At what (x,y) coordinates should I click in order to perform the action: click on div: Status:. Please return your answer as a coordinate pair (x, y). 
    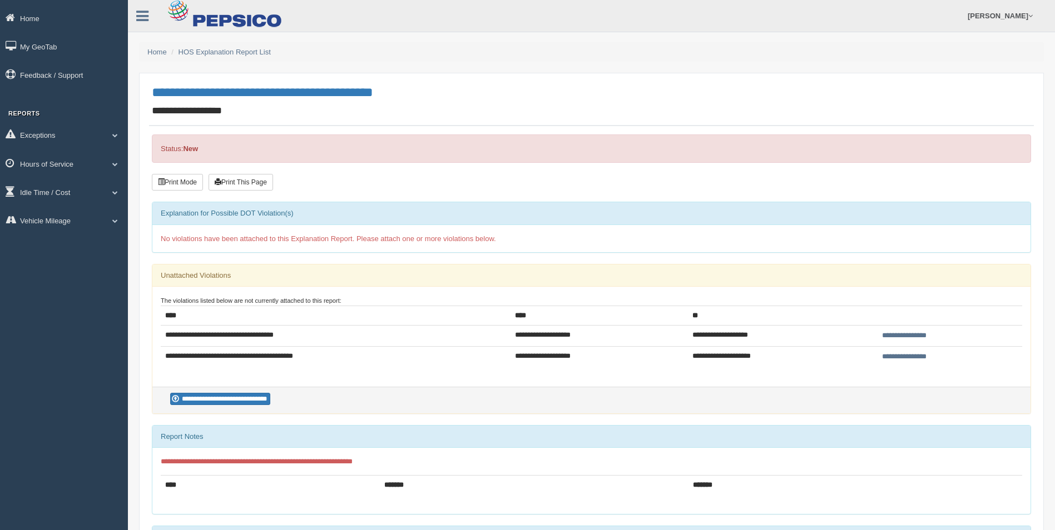
    Looking at the image, I should click on (591, 148).